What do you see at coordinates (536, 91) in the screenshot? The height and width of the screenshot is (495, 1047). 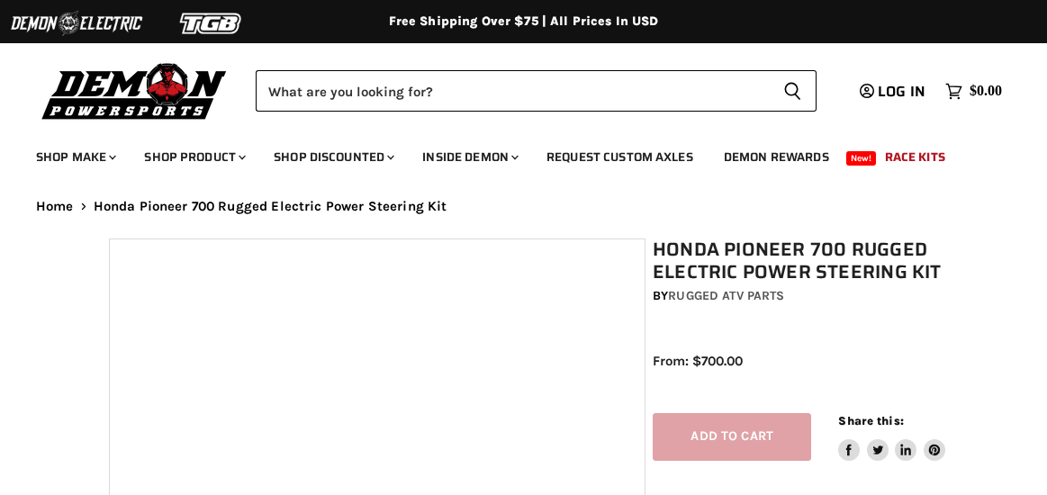 I see `form: Product` at bounding box center [536, 91].